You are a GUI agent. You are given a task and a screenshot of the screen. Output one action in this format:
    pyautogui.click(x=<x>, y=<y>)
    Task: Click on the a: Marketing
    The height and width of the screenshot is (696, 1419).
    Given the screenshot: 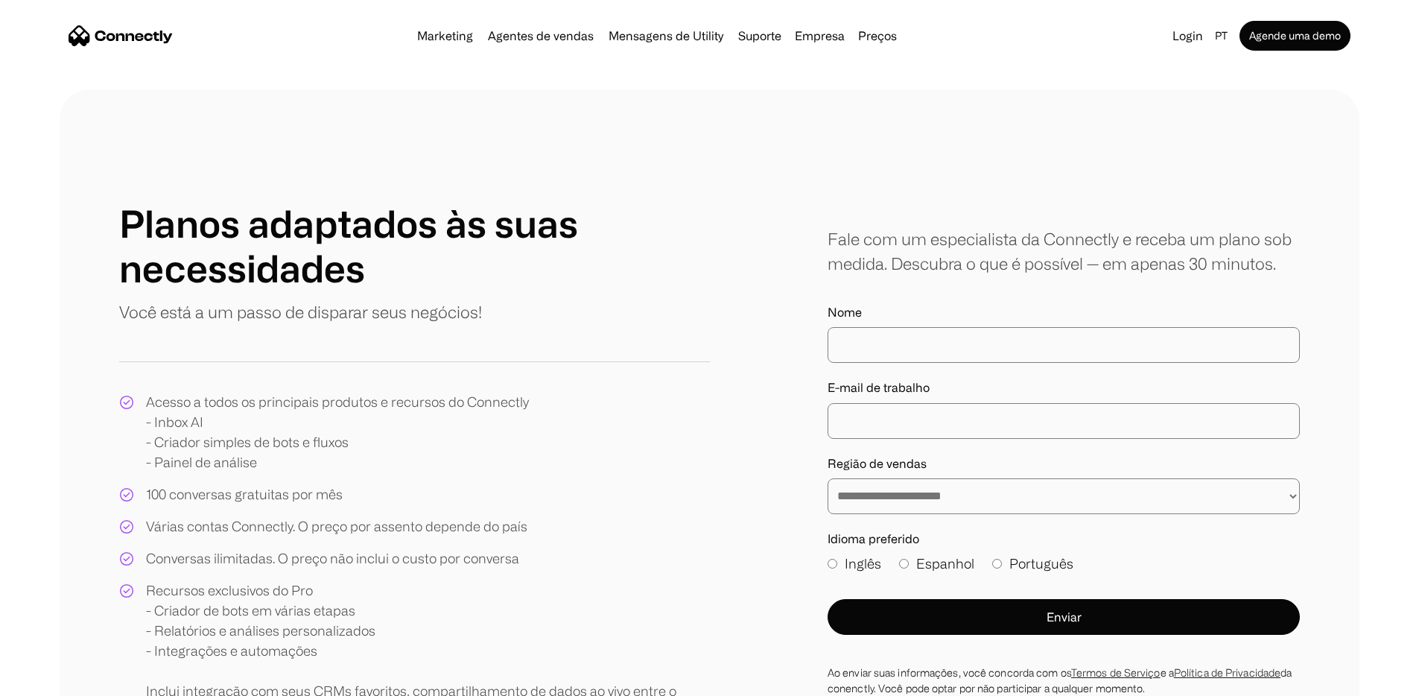 What is the action you would take?
    pyautogui.click(x=445, y=36)
    